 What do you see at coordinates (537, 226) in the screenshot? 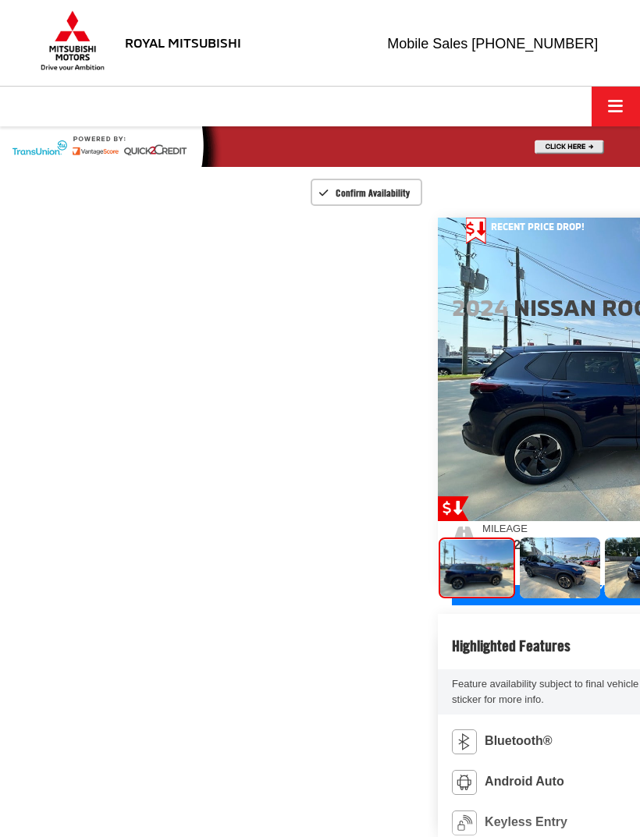
I see `span: Recent Price Drop!` at bounding box center [537, 226].